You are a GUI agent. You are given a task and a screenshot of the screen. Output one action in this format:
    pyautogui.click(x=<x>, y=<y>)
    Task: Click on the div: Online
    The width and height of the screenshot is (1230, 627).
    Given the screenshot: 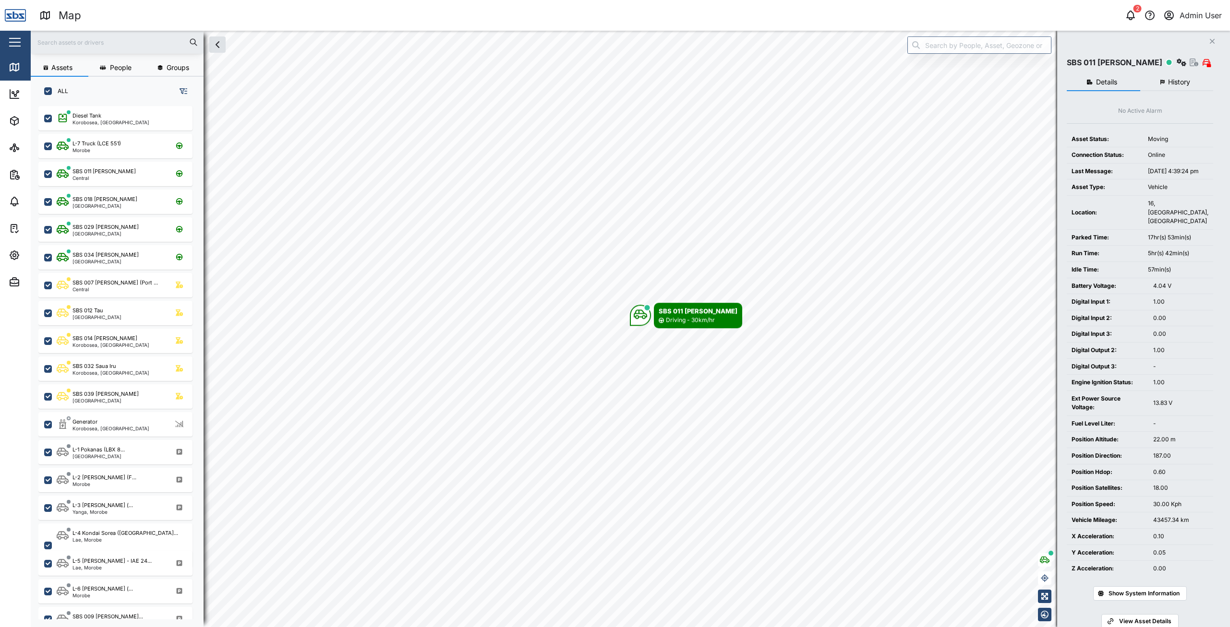 What is the action you would take?
    pyautogui.click(x=1178, y=155)
    